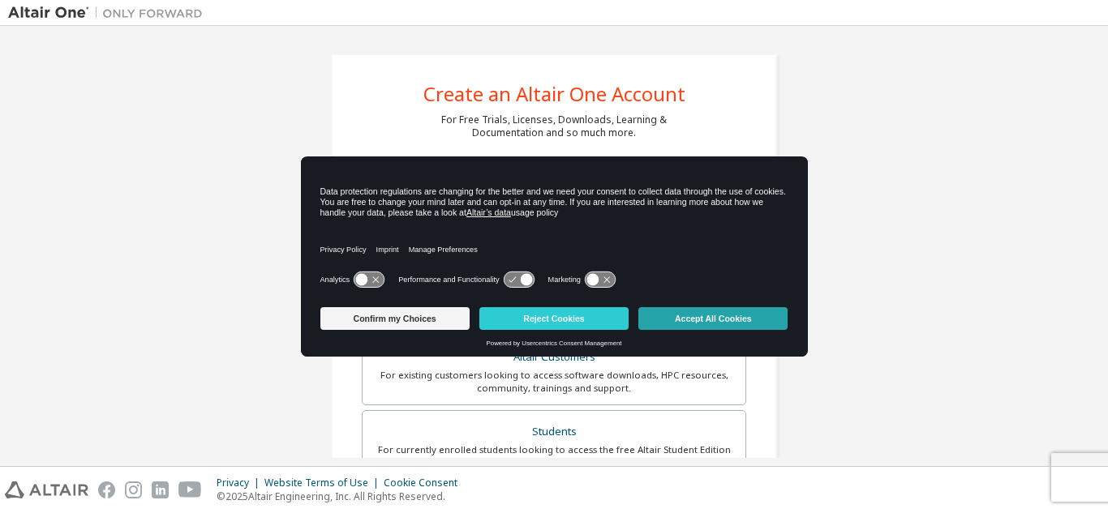  What do you see at coordinates (554, 358) in the screenshot?
I see `div: Altair Customers` at bounding box center [554, 358].